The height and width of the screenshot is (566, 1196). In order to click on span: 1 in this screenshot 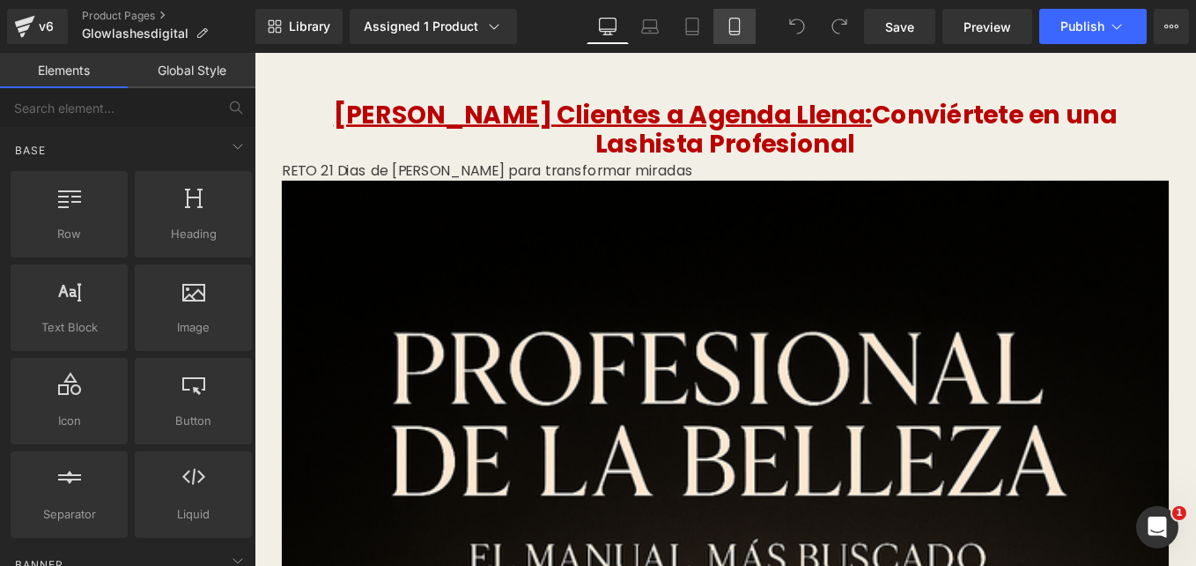, I will do `click(1180, 513)`.